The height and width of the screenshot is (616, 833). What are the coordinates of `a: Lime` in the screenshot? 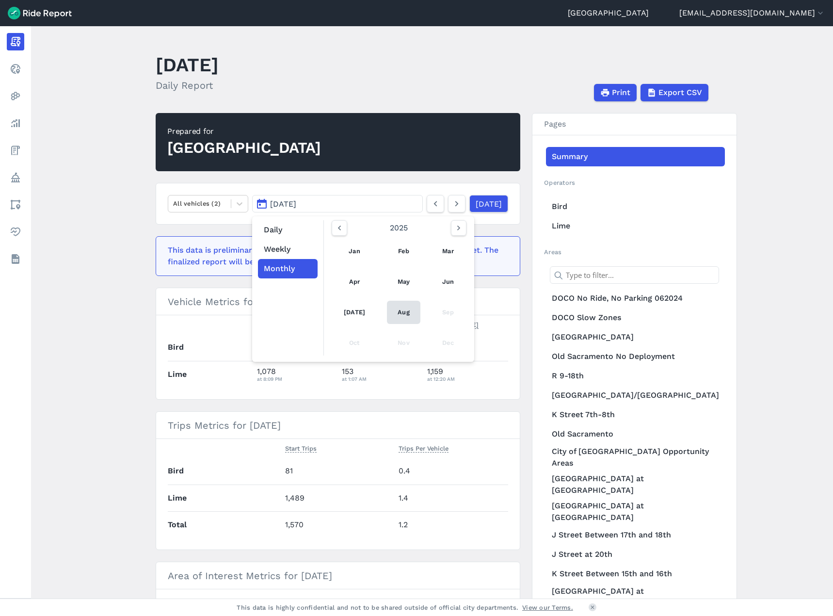 It's located at (635, 226).